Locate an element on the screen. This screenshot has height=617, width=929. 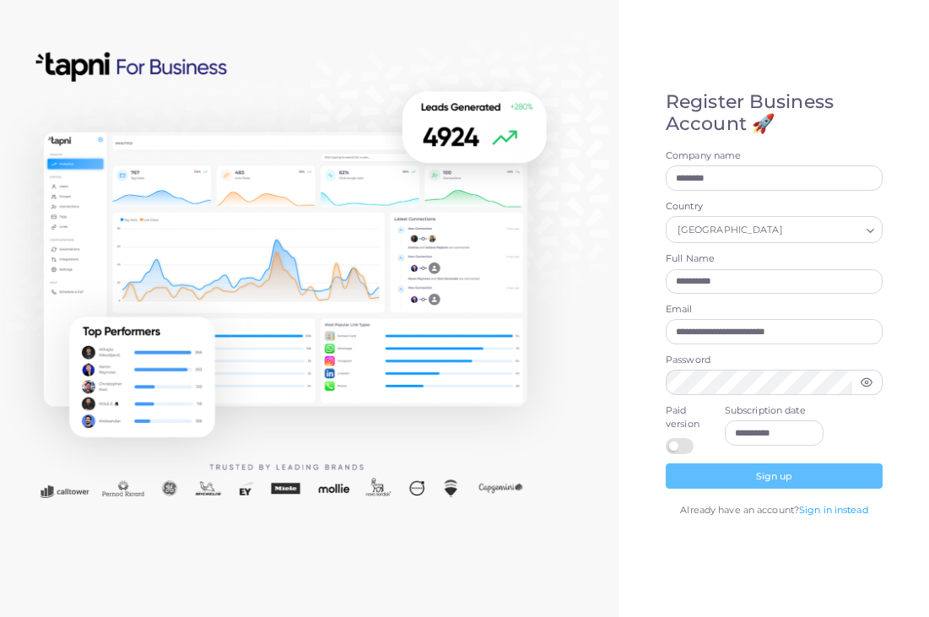
input: Search for option is located at coordinates (823, 230).